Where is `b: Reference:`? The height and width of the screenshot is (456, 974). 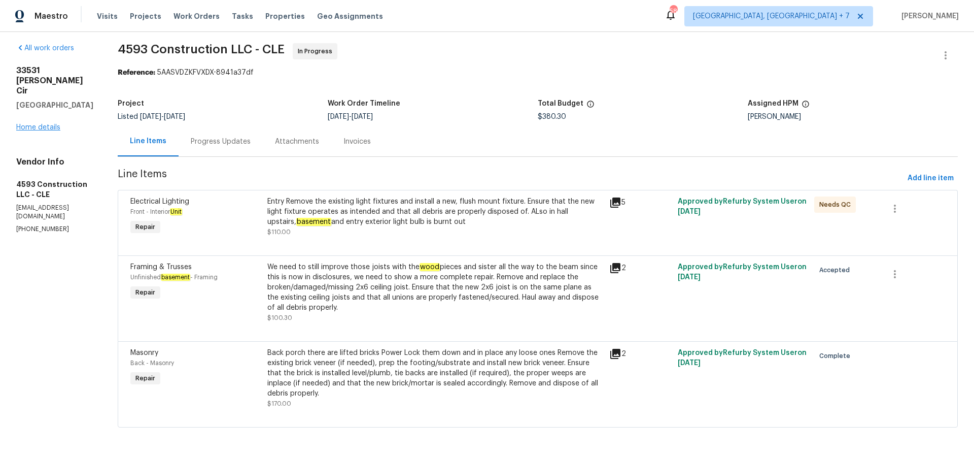
b: Reference: is located at coordinates (136, 73).